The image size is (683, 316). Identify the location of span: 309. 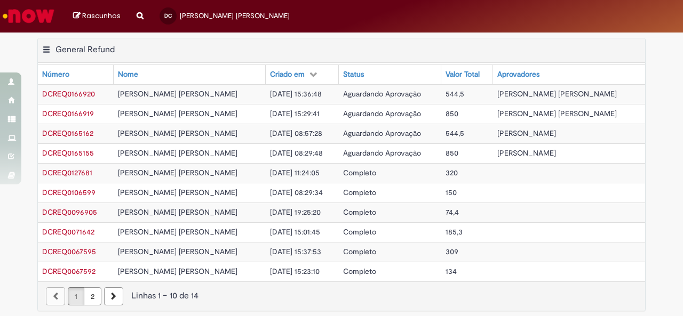
(452, 252).